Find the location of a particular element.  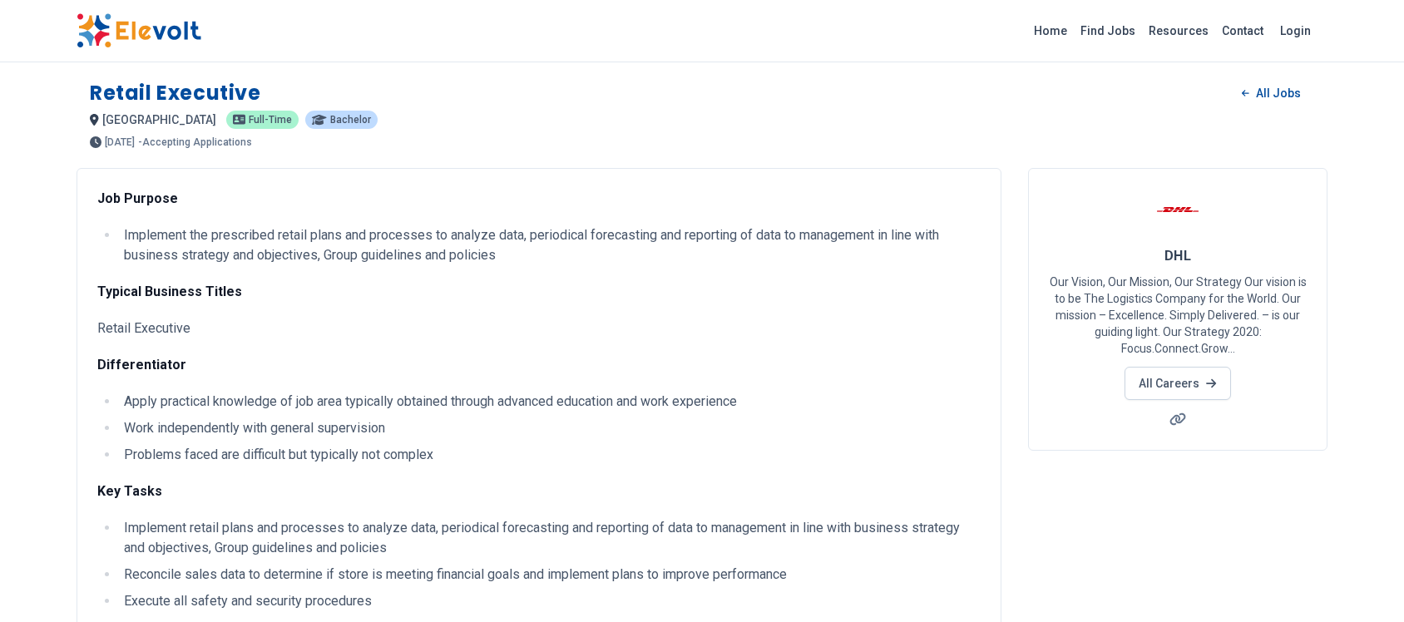

a: Find Jobs is located at coordinates (1108, 31).